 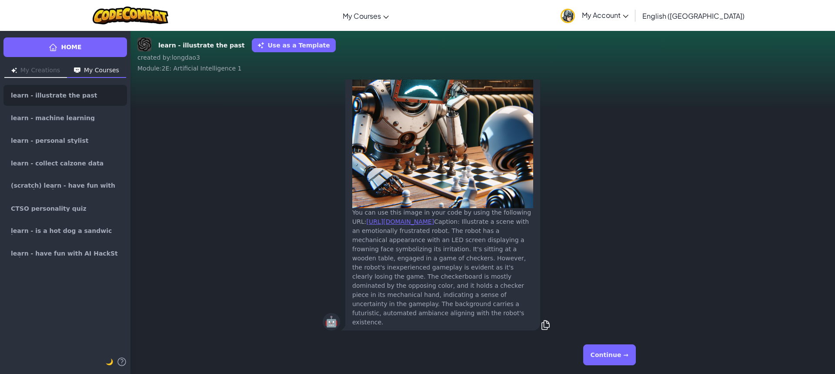 I want to click on a: My Account, so click(x=595, y=15).